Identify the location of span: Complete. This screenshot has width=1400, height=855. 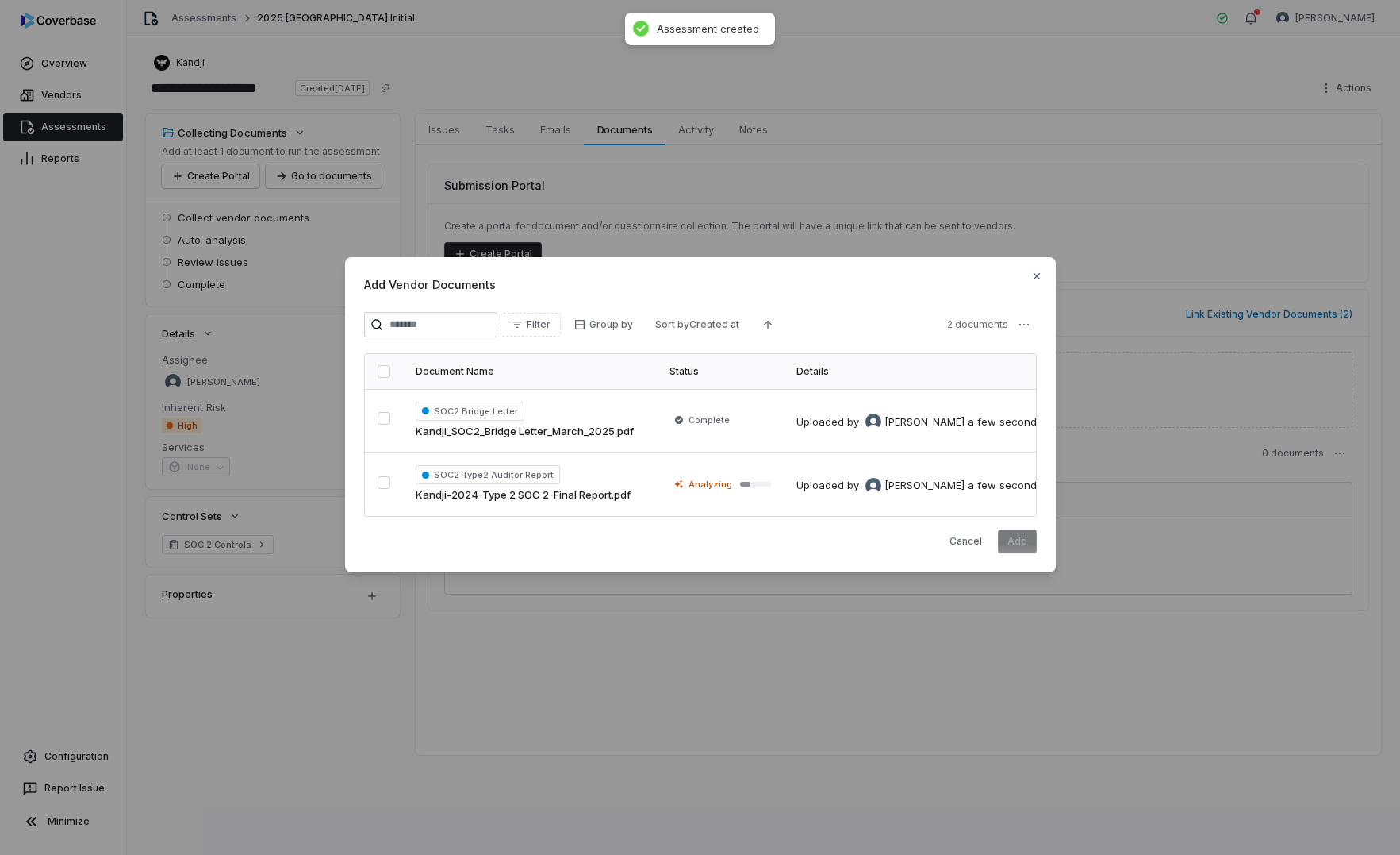
(710, 420).